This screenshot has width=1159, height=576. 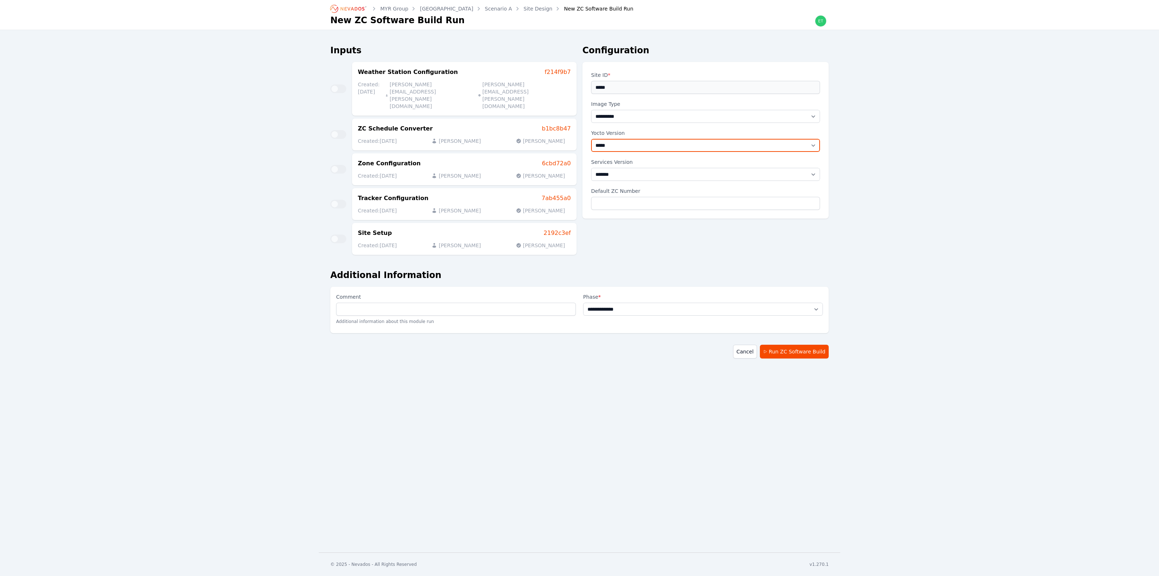 What do you see at coordinates (395, 129) in the screenshot?
I see `h3: ZC Schedule Converter` at bounding box center [395, 129].